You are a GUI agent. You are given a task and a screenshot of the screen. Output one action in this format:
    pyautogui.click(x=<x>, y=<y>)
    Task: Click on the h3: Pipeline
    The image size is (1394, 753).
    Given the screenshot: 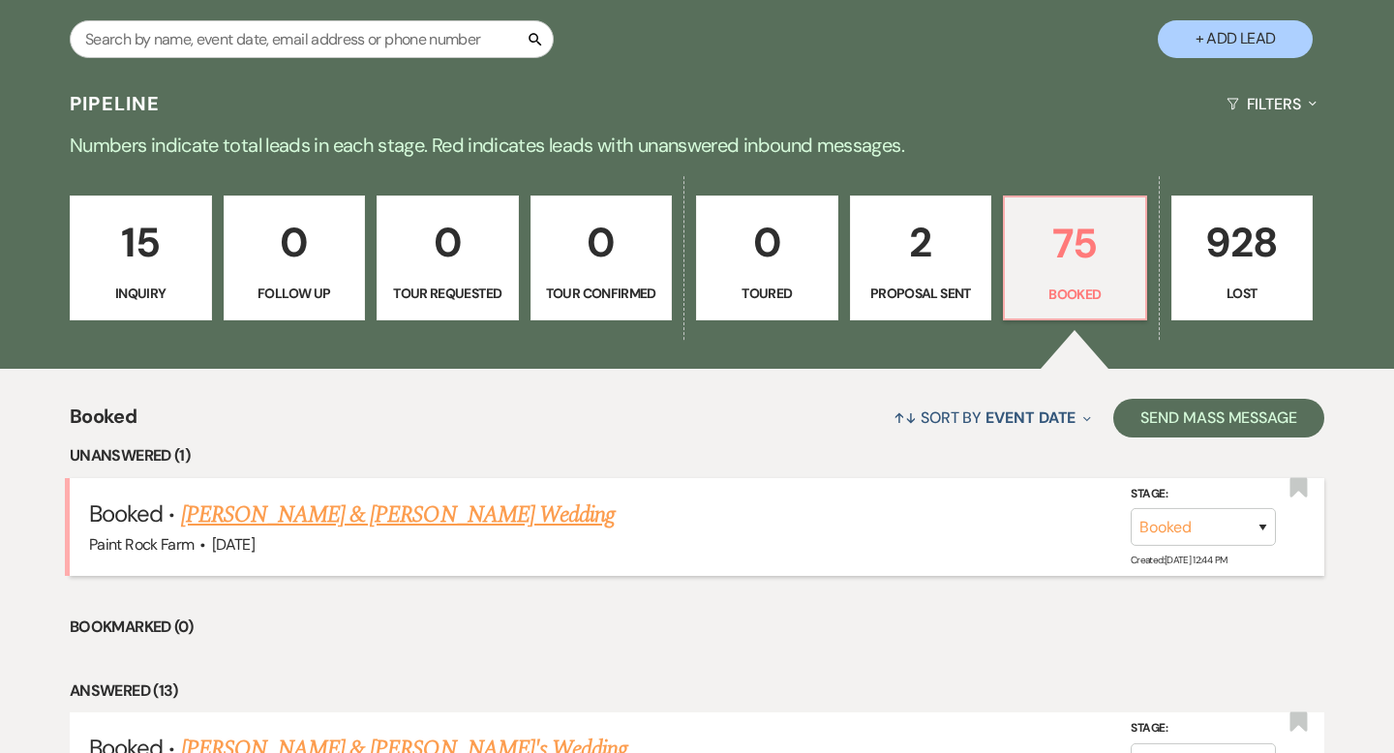 What is the action you would take?
    pyautogui.click(x=115, y=104)
    